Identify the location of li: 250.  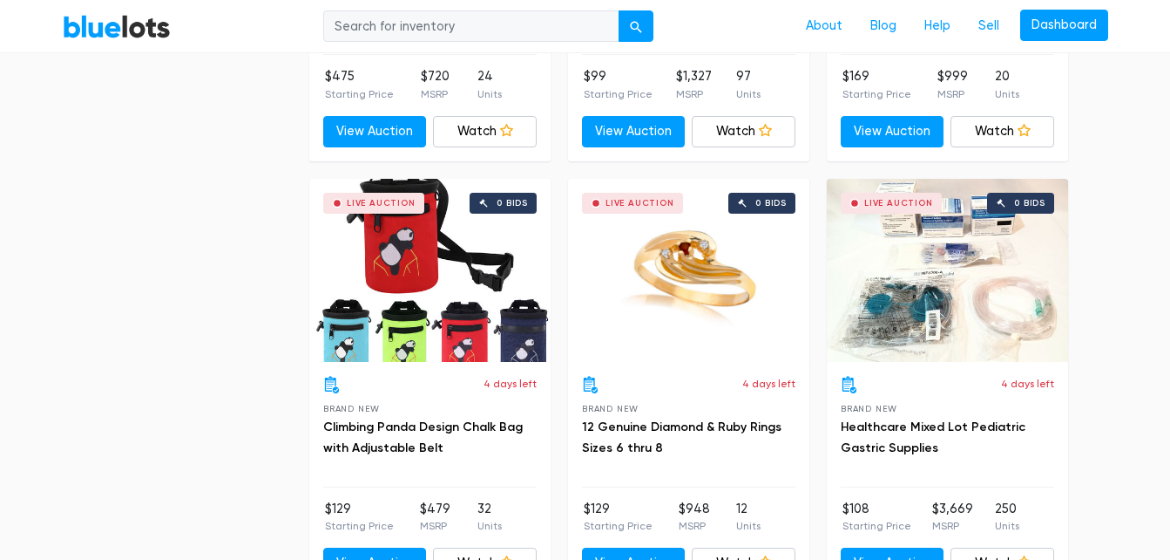
(1007, 517).